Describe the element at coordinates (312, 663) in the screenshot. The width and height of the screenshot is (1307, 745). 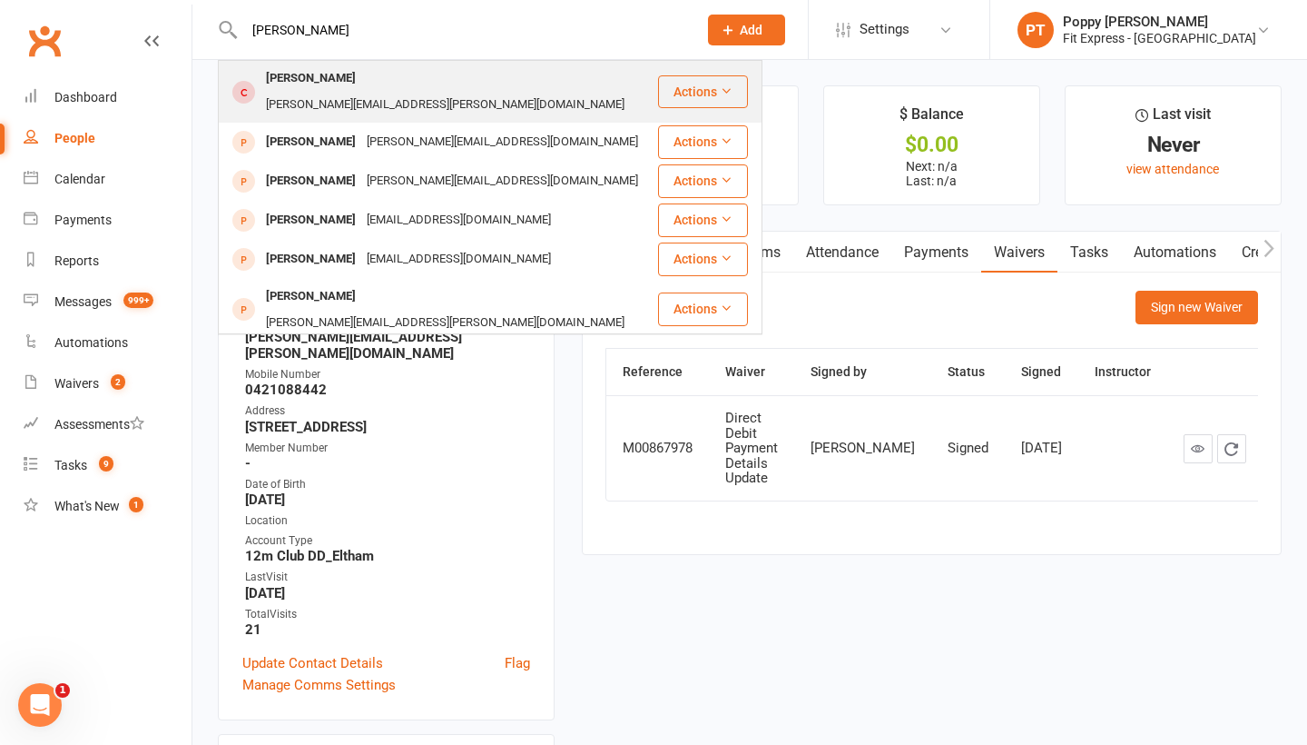
I see `a: Update Contact Details` at that location.